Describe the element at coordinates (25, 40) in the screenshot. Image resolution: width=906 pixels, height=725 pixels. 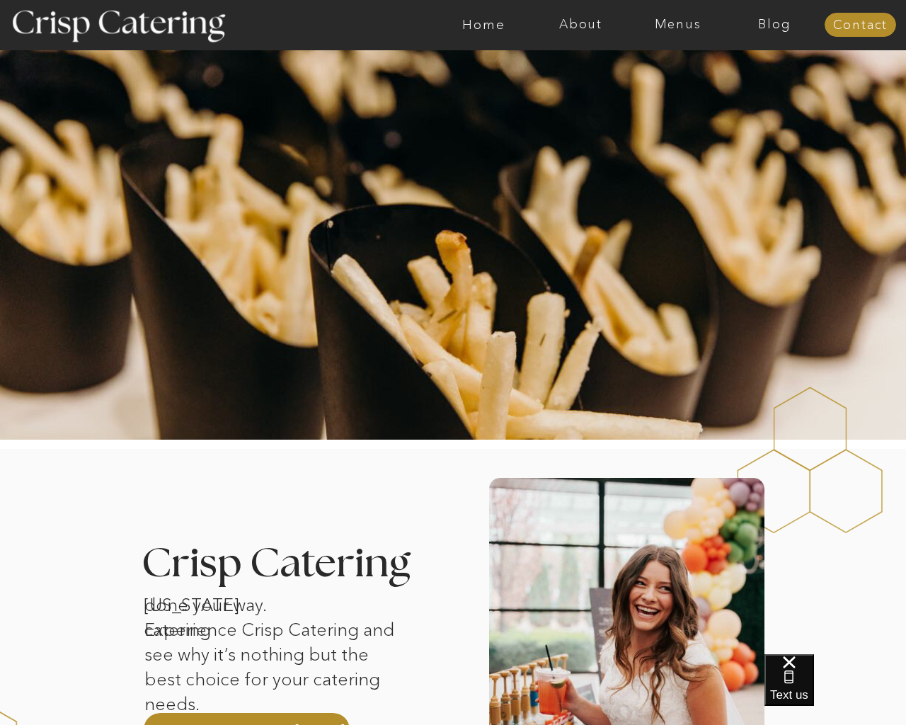
I see `span: Text us` at that location.